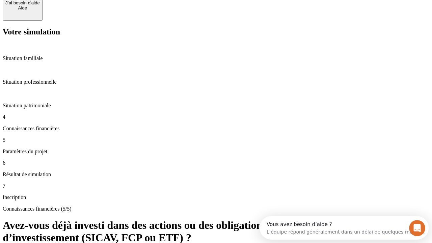 The image size is (432, 243). I want to click on p: 7, so click(216, 186).